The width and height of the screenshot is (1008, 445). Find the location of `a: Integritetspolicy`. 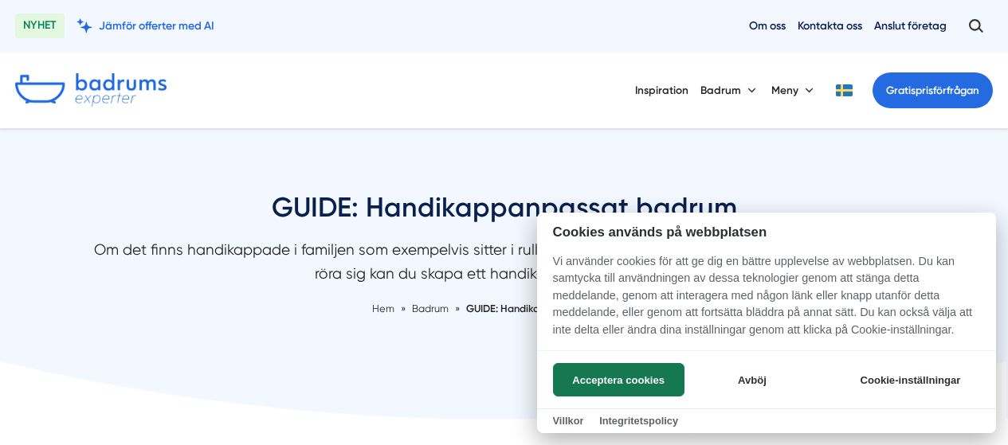

a: Integritetspolicy is located at coordinates (638, 421).